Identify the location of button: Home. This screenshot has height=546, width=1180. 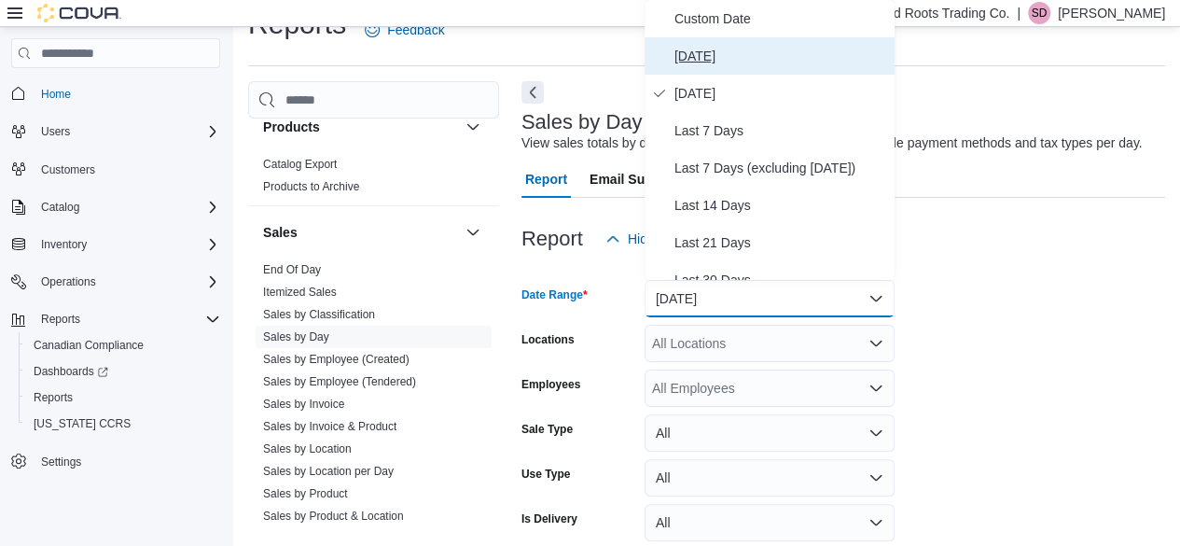
(116, 92).